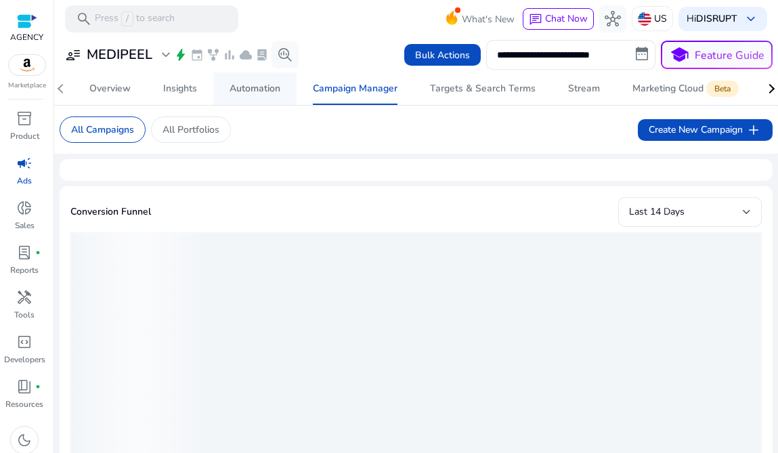 Image resolution: width=778 pixels, height=453 pixels. I want to click on span: cloud, so click(246, 55).